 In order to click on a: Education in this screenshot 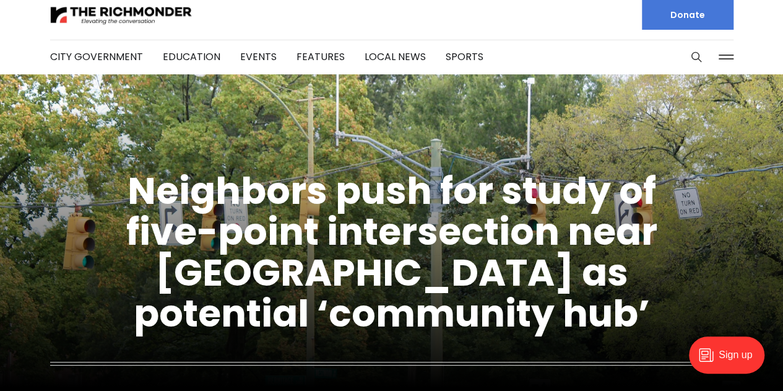, I will do `click(191, 56)`.